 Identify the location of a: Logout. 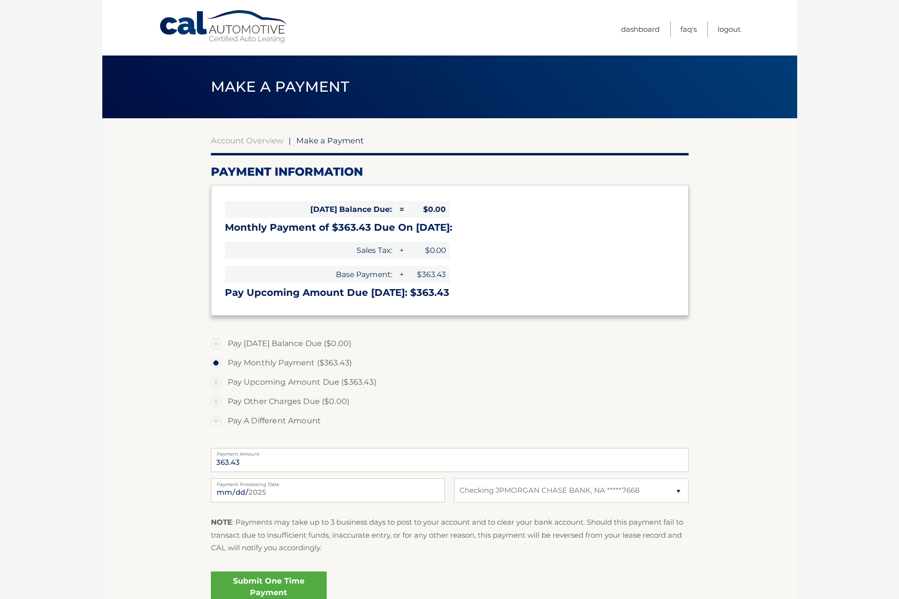
(729, 29).